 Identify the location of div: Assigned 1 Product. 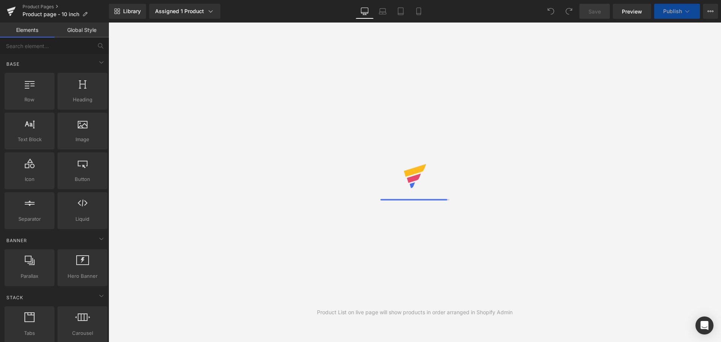
(185, 11).